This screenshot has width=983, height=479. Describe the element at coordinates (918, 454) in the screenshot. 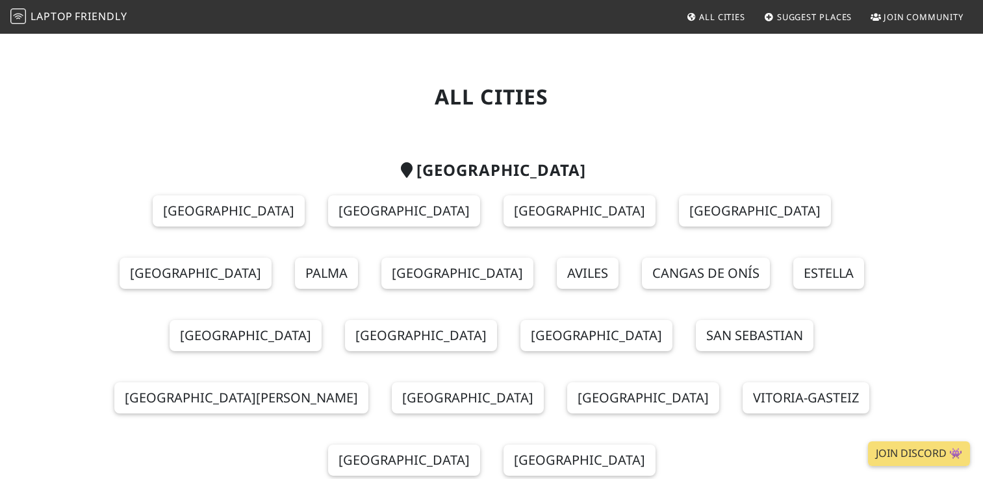

I see `a: Join Discord 👾` at that location.